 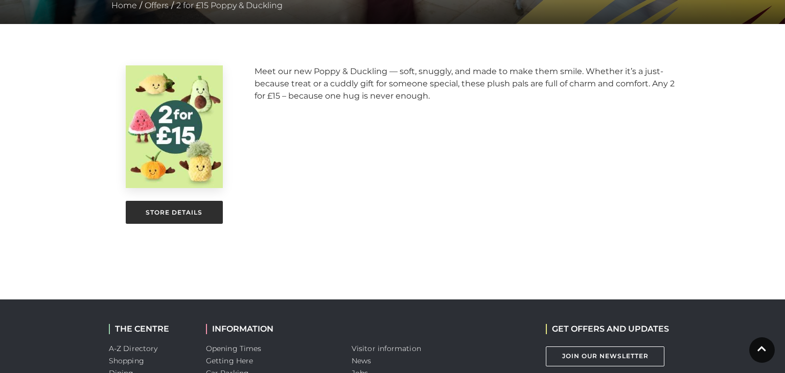 What do you see at coordinates (124, 5) in the screenshot?
I see `a: Home` at bounding box center [124, 5].